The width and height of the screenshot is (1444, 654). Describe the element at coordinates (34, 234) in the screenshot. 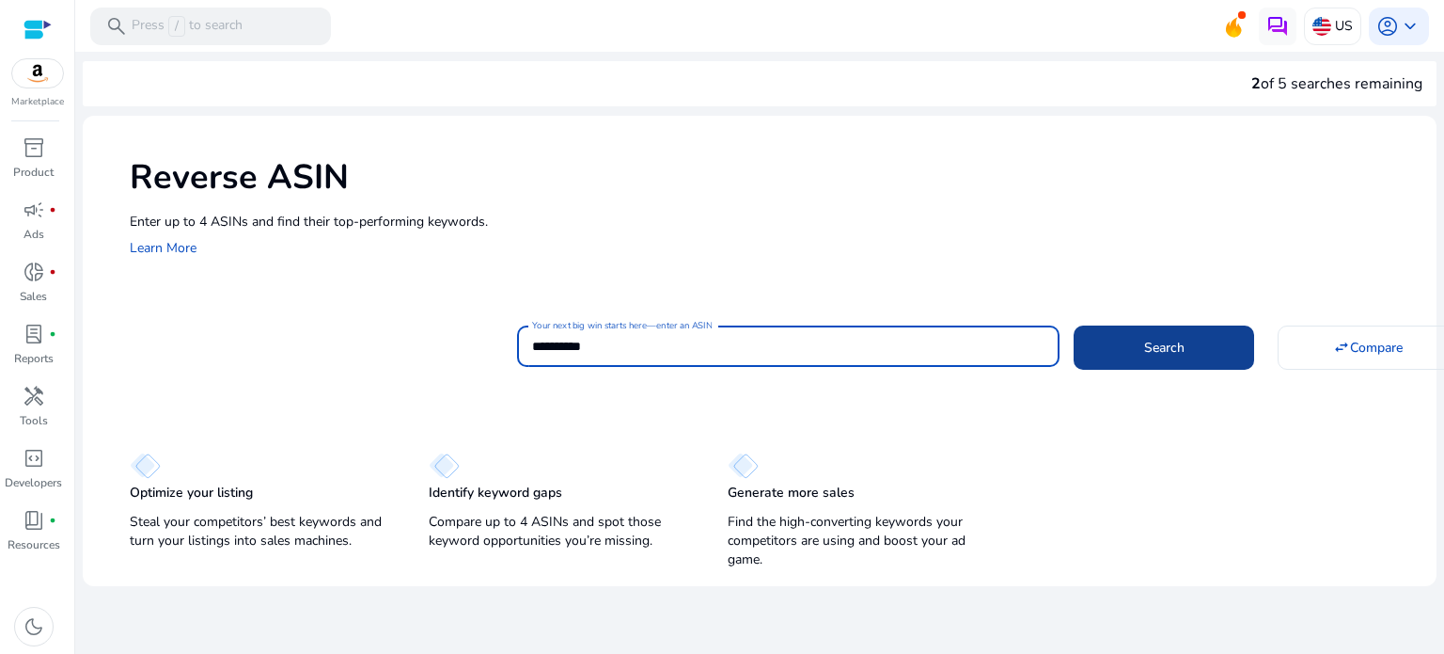

I see `p: Ads` at that location.